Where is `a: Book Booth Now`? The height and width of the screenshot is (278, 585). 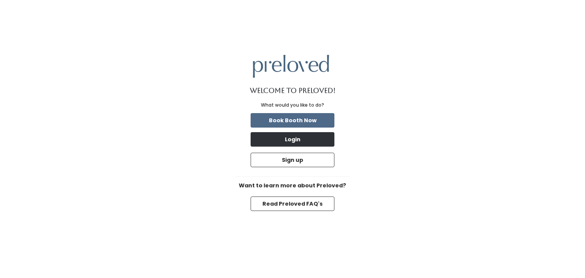
a: Book Booth Now is located at coordinates (292, 120).